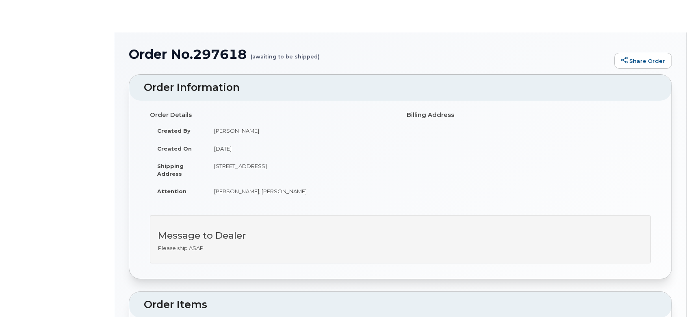 Image resolution: width=691 pixels, height=317 pixels. I want to click on strong: Attention, so click(172, 191).